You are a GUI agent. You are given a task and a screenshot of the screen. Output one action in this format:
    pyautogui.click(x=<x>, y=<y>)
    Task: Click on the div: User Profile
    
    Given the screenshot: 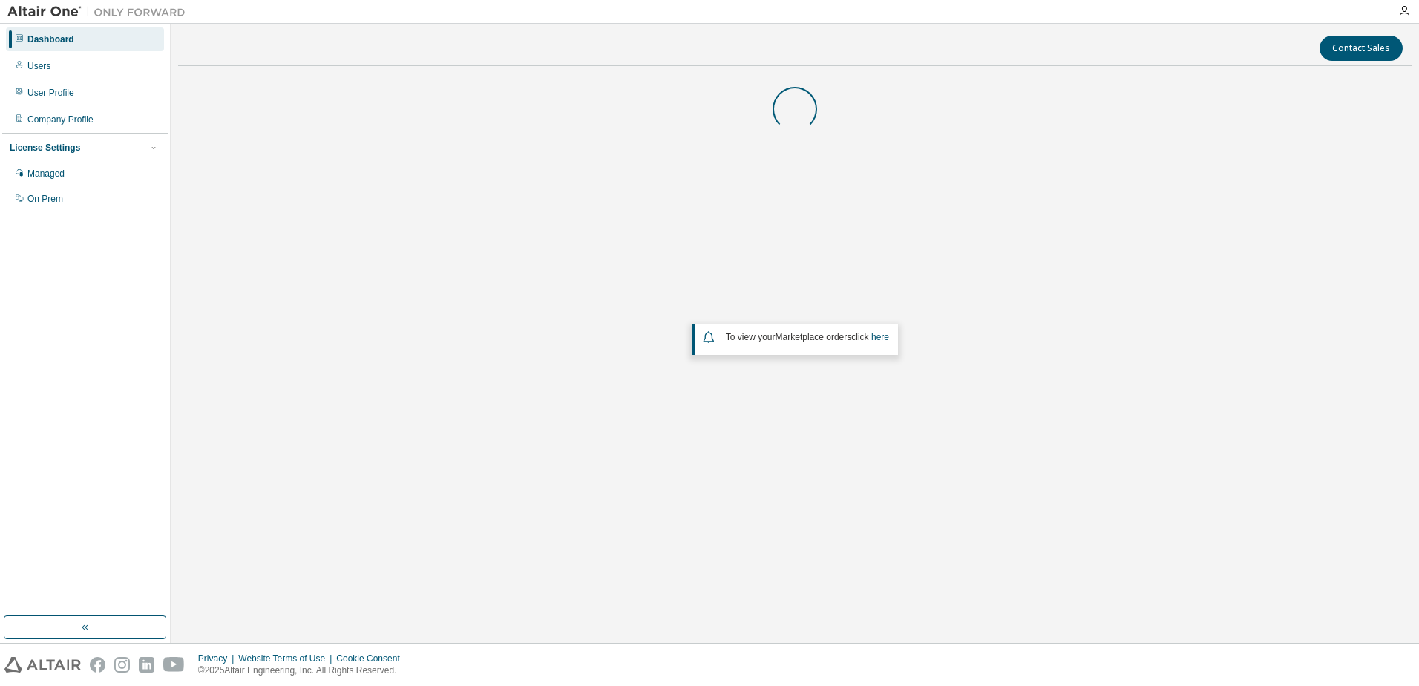 What is the action you would take?
    pyautogui.click(x=50, y=93)
    